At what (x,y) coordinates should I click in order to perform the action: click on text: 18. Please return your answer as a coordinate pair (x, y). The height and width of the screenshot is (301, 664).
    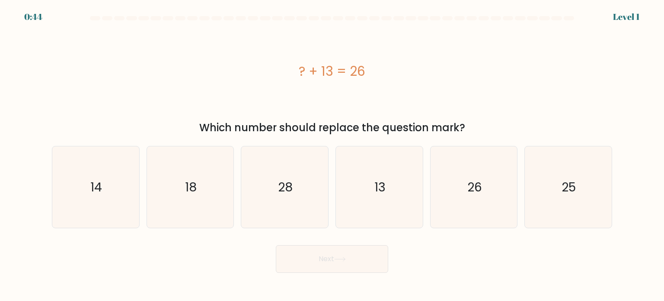
    Looking at the image, I should click on (191, 186).